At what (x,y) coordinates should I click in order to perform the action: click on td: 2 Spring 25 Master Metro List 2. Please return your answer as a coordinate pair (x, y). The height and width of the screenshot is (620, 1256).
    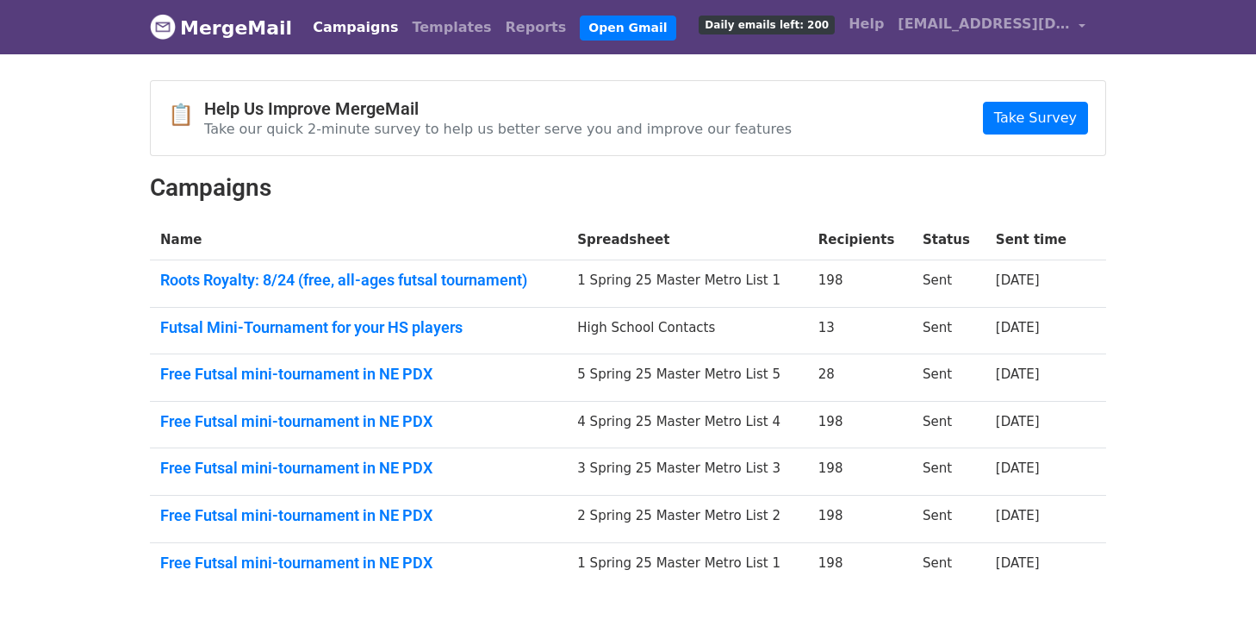
    Looking at the image, I should click on (688, 519).